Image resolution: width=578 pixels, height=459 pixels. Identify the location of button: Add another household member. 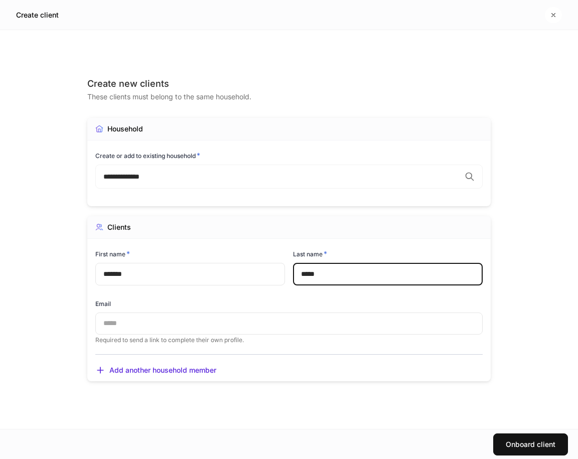
(156, 370).